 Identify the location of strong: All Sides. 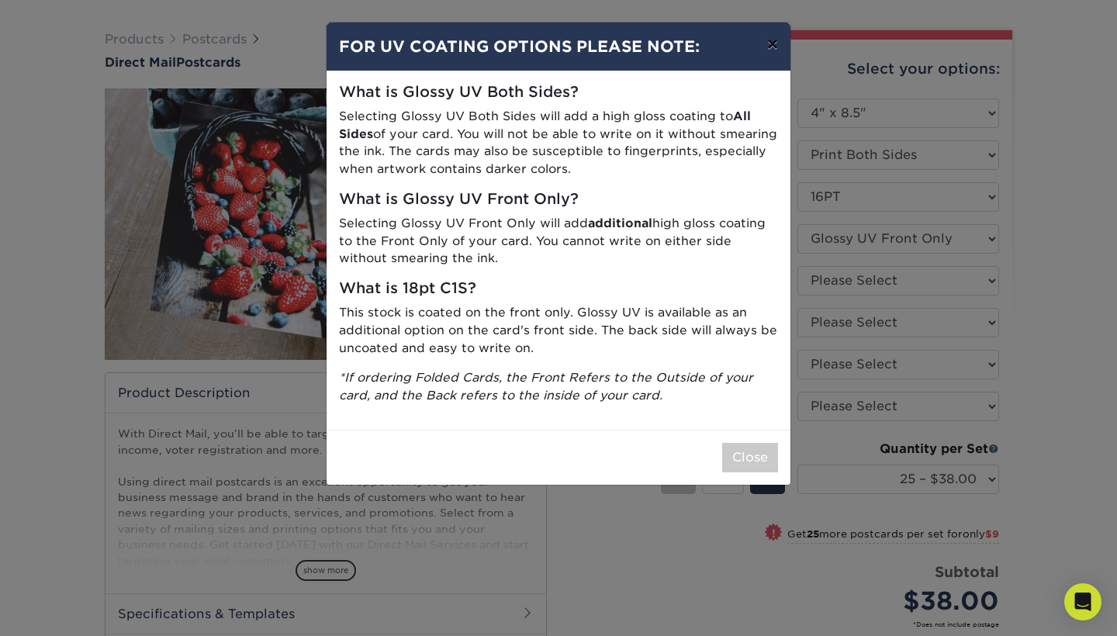
(545, 125).